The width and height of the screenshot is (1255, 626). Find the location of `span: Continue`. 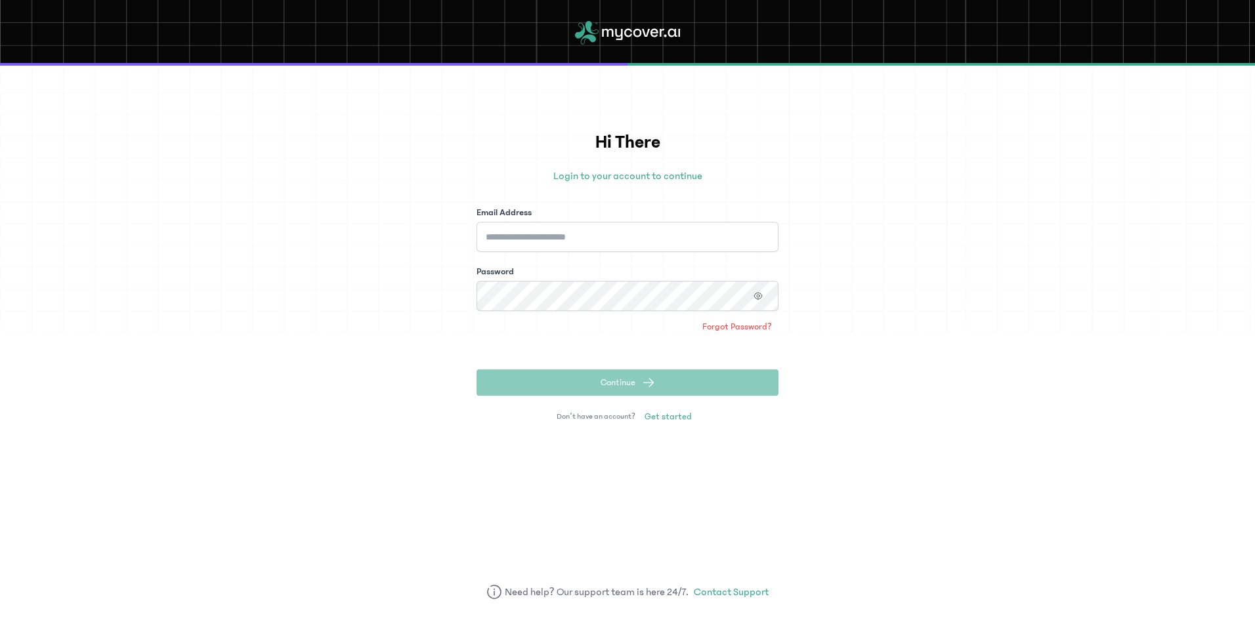

span: Continue is located at coordinates (618, 383).